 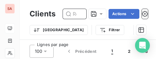 I want to click on button: 1, so click(x=112, y=51).